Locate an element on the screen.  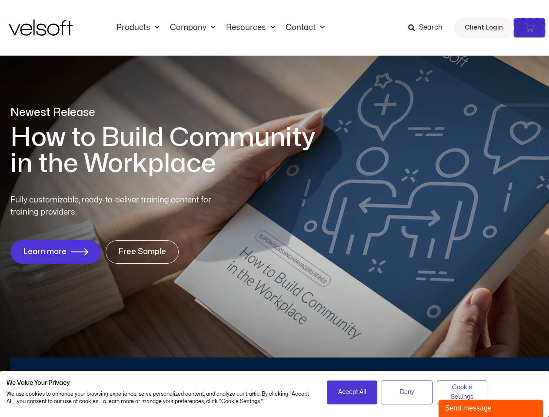
button: Adjust cookie preferences is located at coordinates (462, 393).